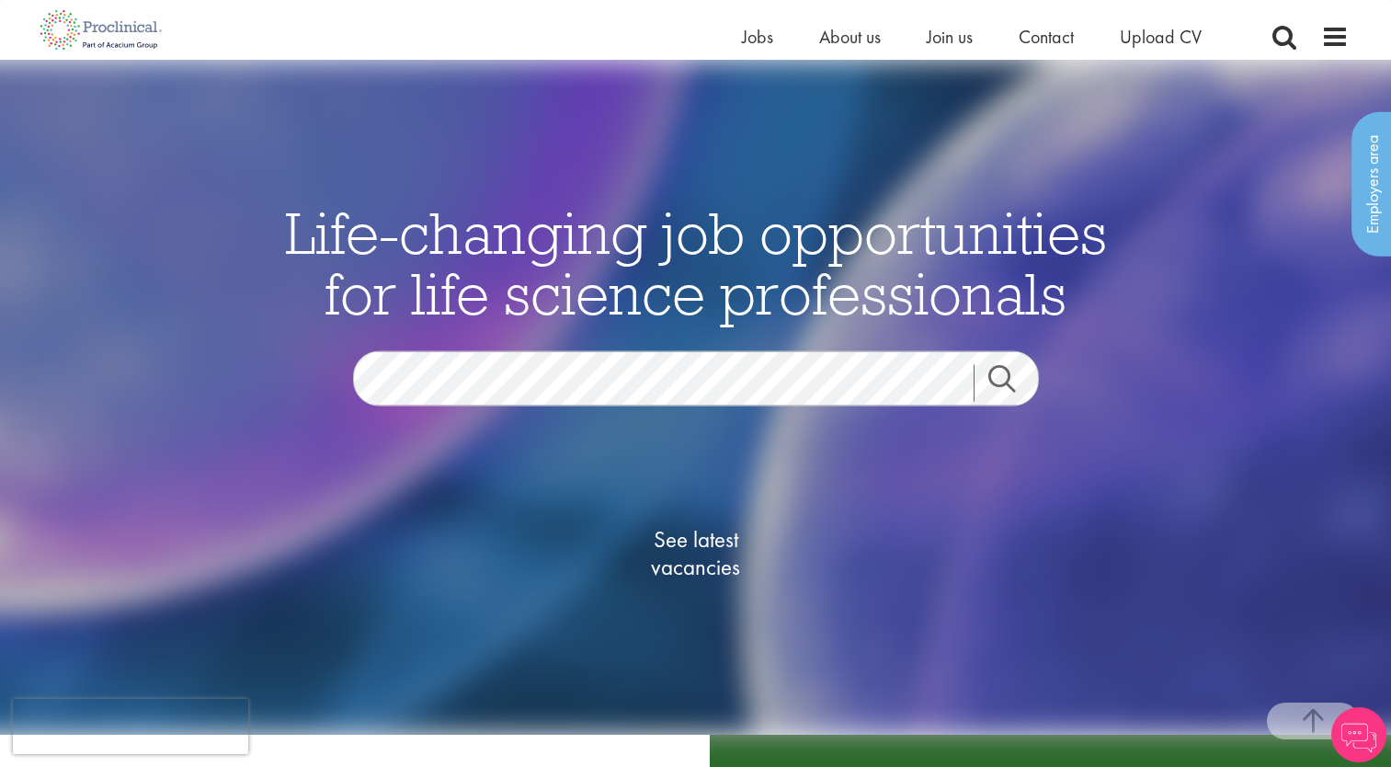 The image size is (1391, 767). I want to click on span: Life-changing job opportunities for life science professionals, so click(696, 262).